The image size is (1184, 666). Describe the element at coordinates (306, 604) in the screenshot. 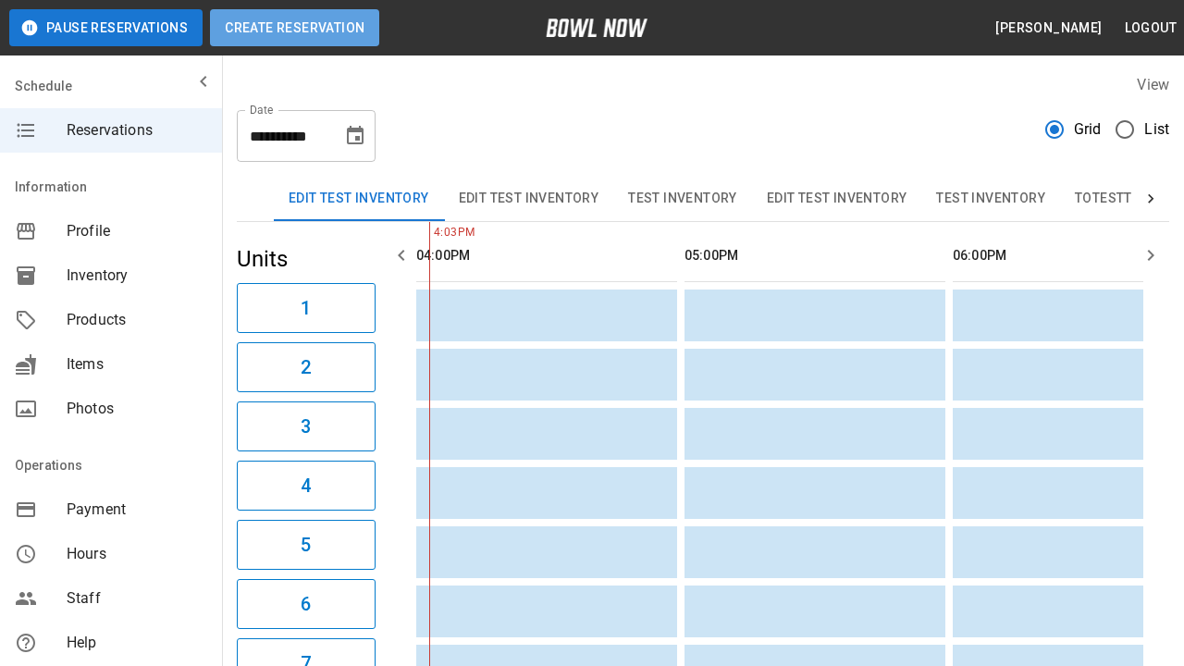

I see `button: 6` at that location.